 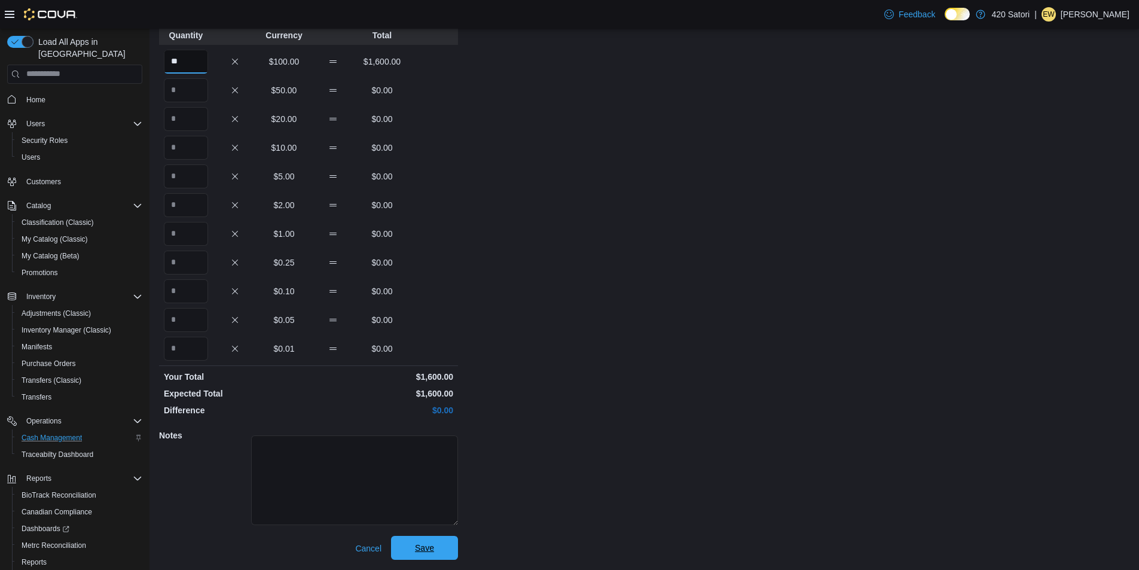 I want to click on a: Metrc Reconciliation, so click(x=54, y=545).